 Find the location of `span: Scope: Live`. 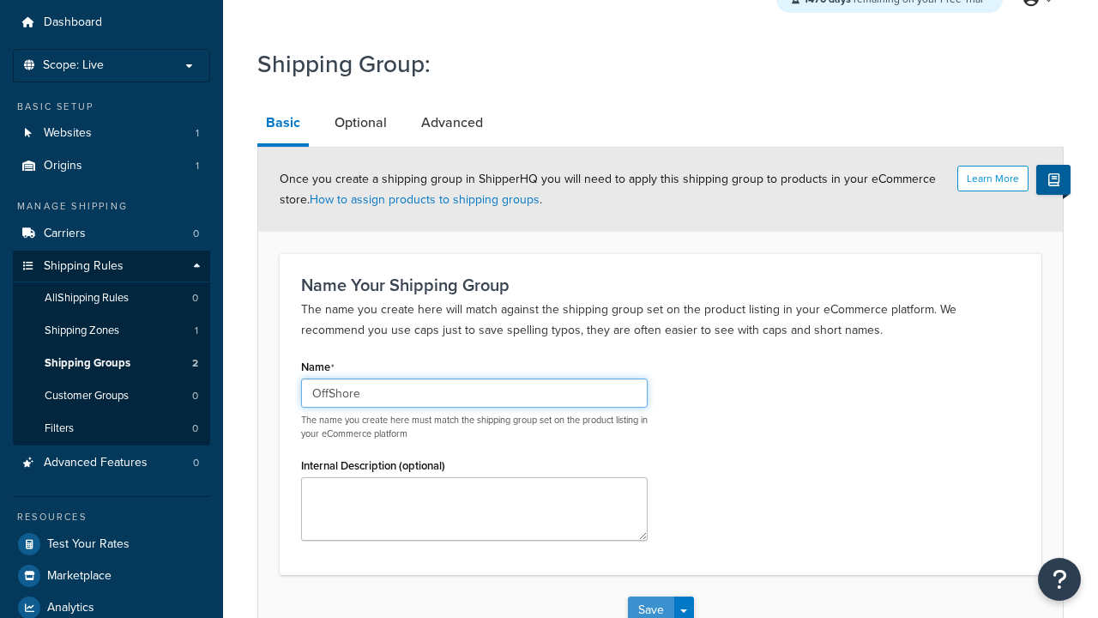

span: Scope: Live is located at coordinates (73, 65).